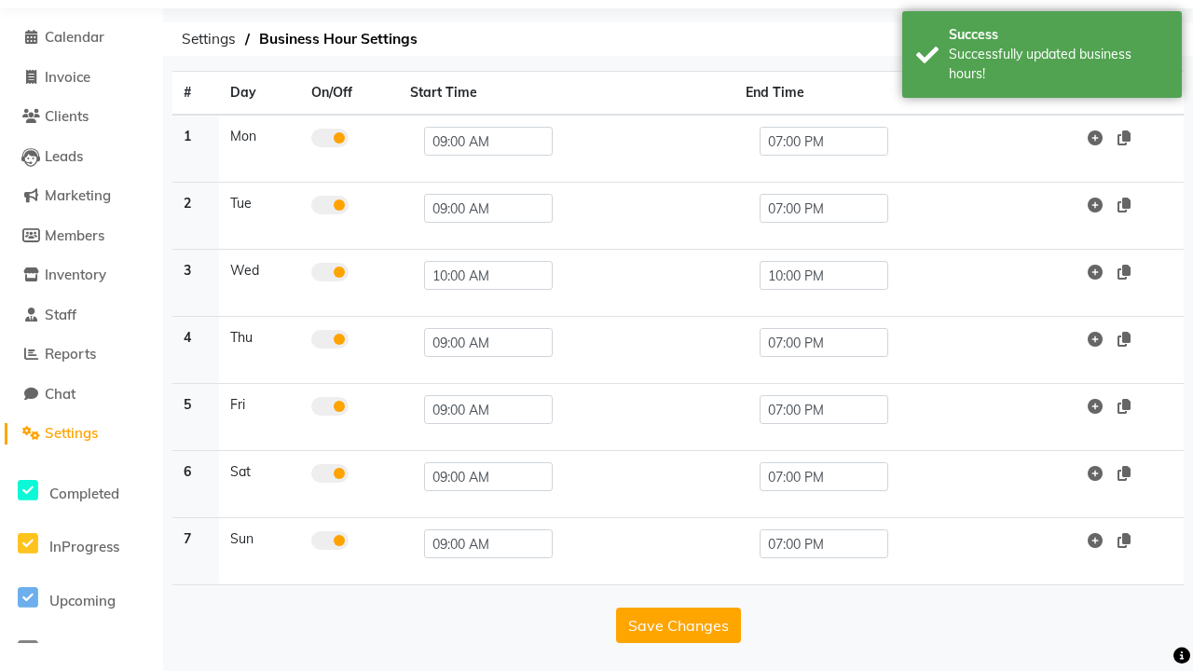  I want to click on a: Leads, so click(81, 157).